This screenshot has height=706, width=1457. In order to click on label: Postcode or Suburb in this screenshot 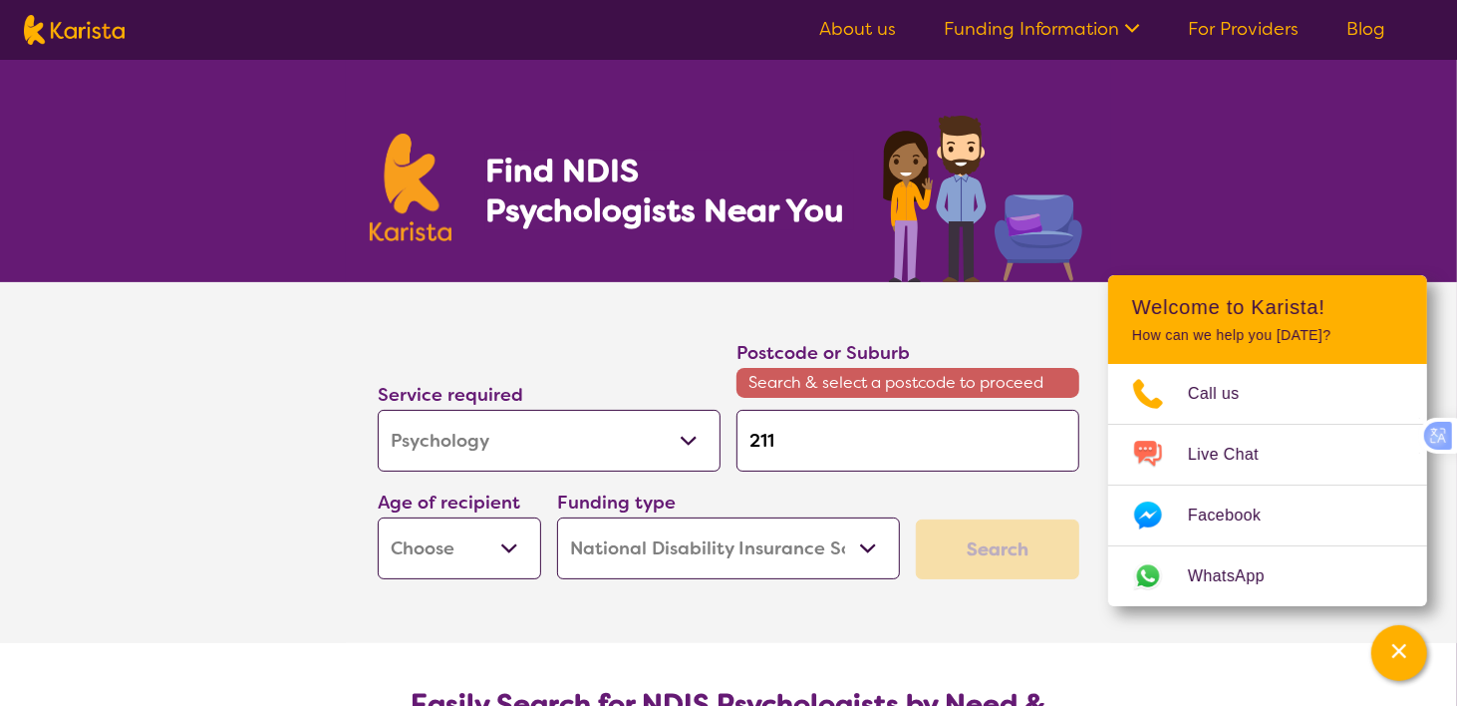, I will do `click(823, 353)`.